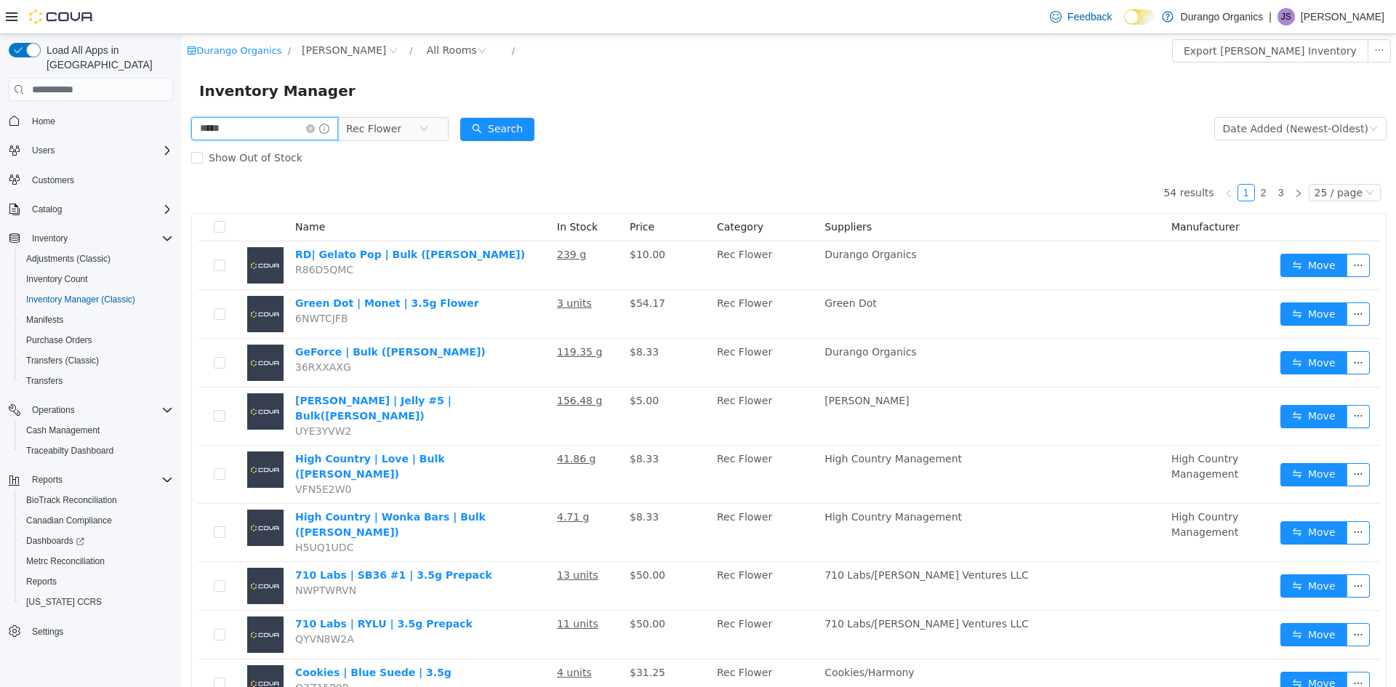 The image size is (1396, 687). I want to click on a: Transfers, so click(44, 381).